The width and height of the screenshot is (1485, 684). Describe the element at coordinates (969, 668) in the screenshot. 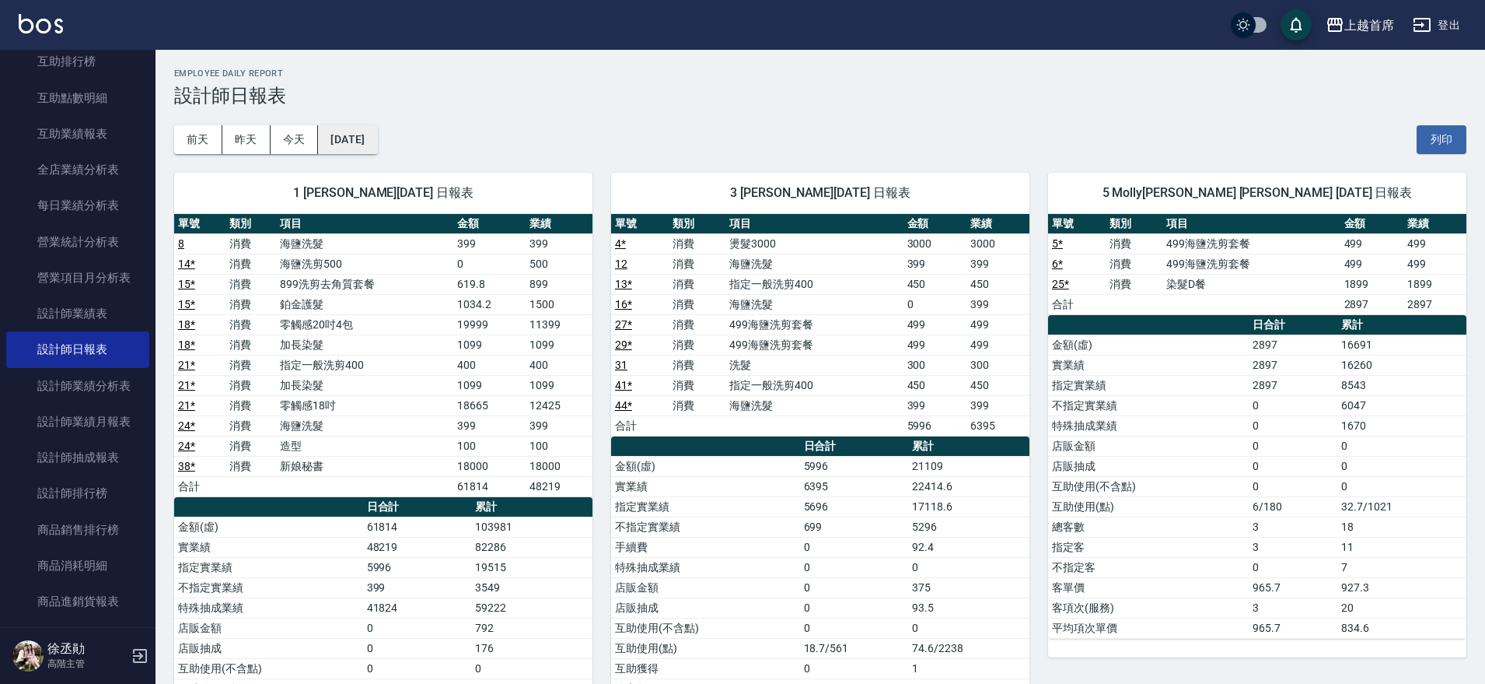

I see `td: 1` at that location.